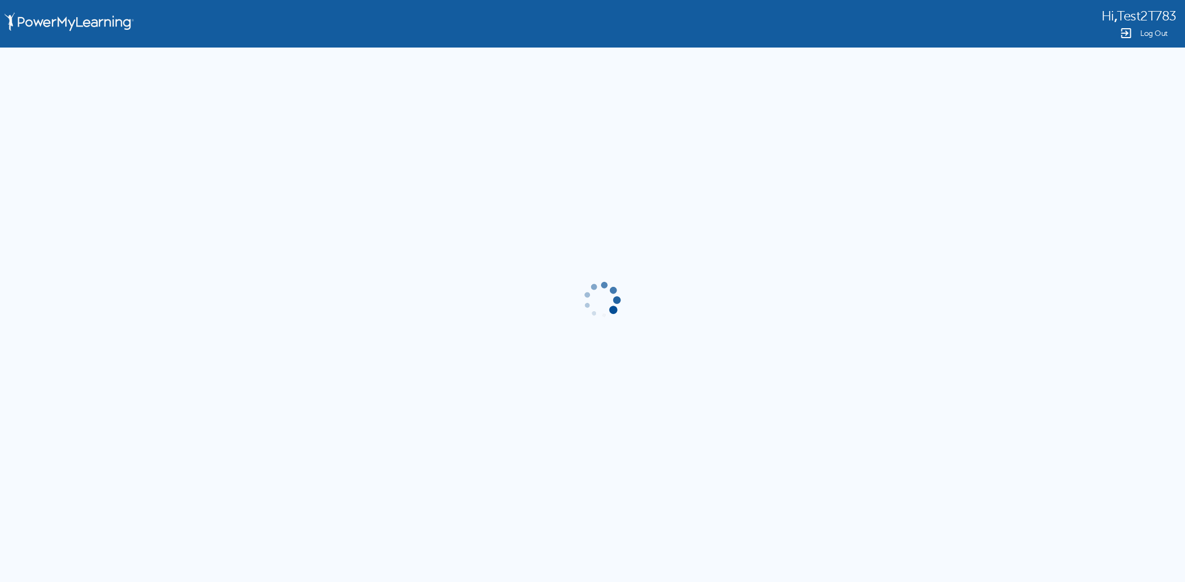 This screenshot has width=1185, height=582. What do you see at coordinates (1146, 16) in the screenshot?
I see `span: Test2T783` at bounding box center [1146, 16].